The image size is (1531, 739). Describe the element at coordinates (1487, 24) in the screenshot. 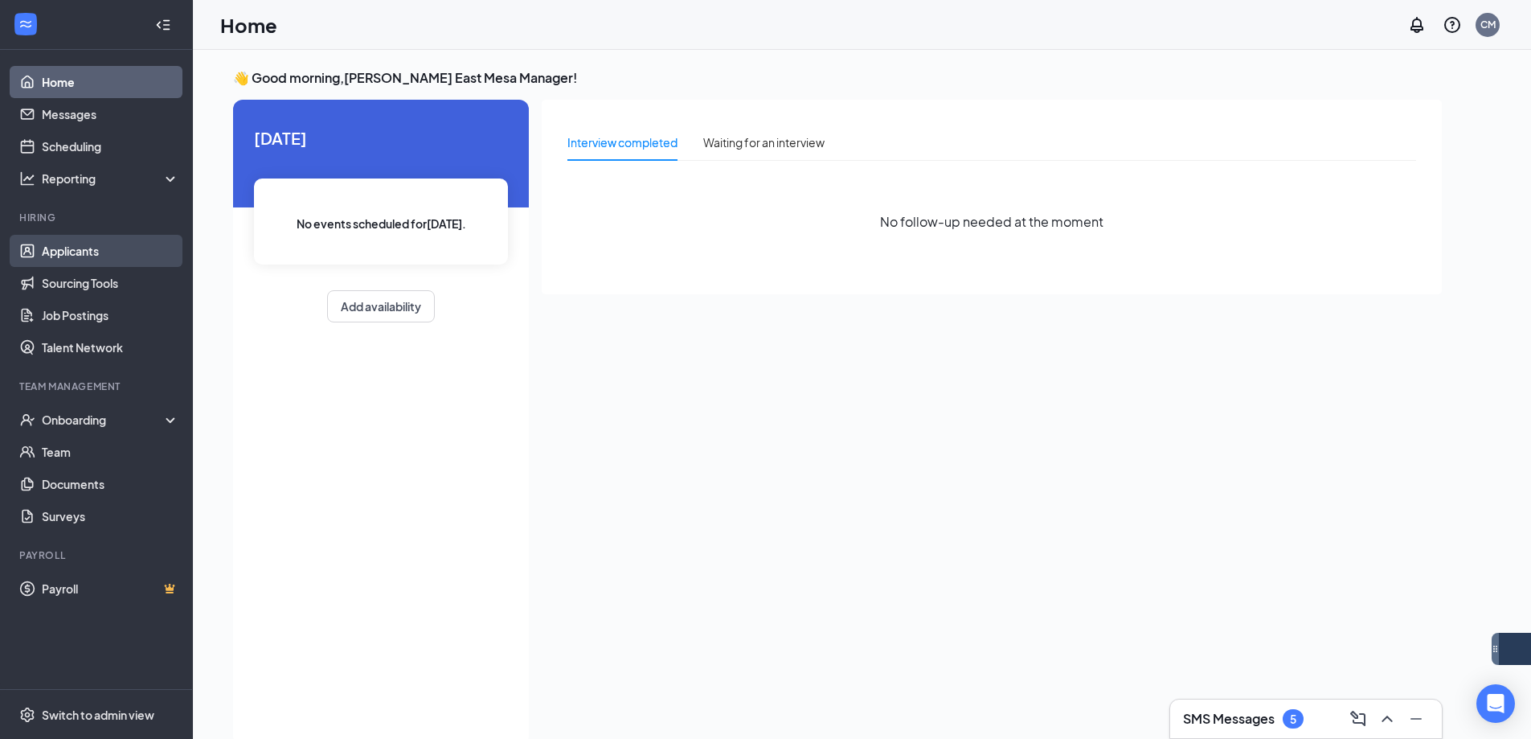

I see `div: CM` at that location.